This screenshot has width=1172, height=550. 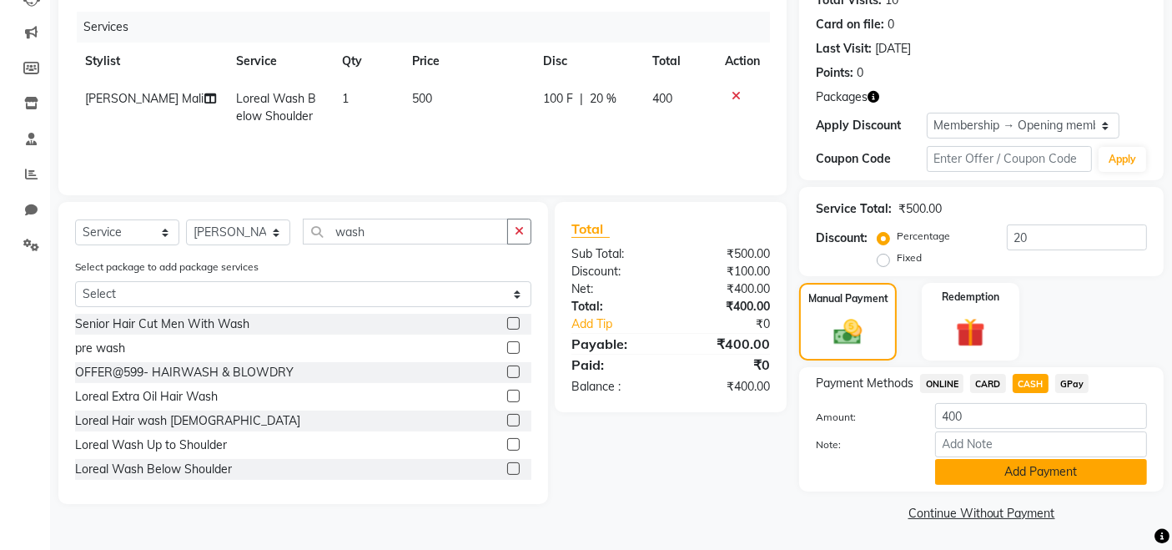 I want to click on input: Search or Scan, so click(x=405, y=231).